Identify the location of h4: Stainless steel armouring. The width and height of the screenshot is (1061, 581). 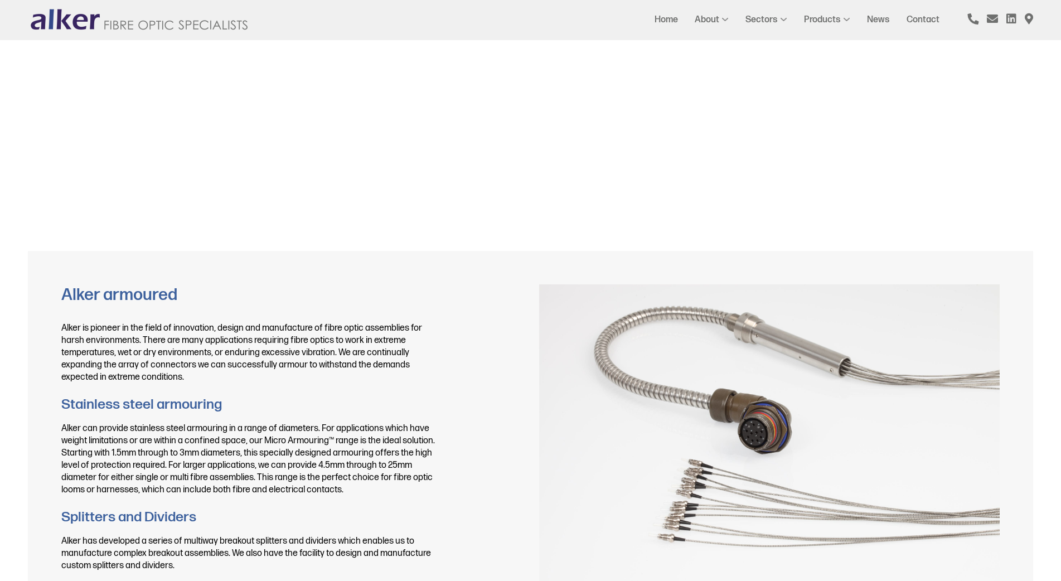
(292, 404).